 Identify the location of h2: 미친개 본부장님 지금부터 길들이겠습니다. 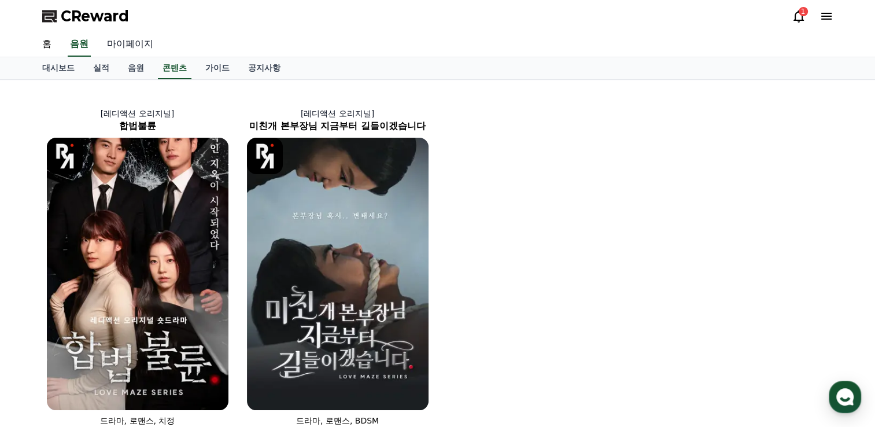
(338, 126).